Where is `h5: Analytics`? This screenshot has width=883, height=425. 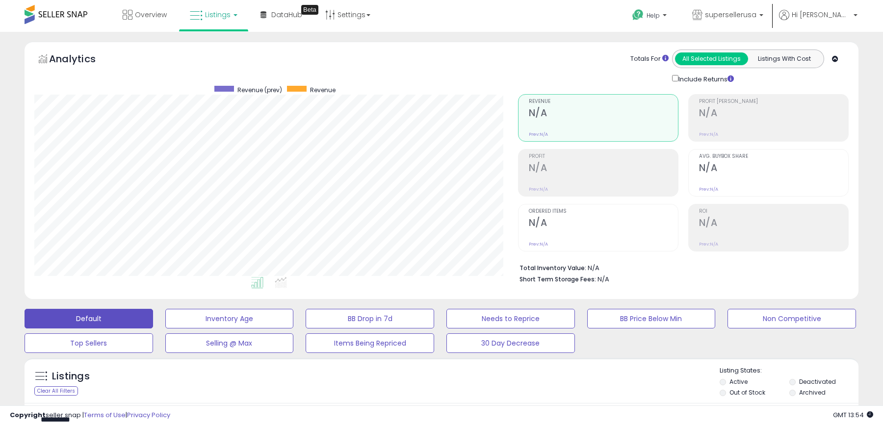
h5: Analytics is located at coordinates (82, 60).